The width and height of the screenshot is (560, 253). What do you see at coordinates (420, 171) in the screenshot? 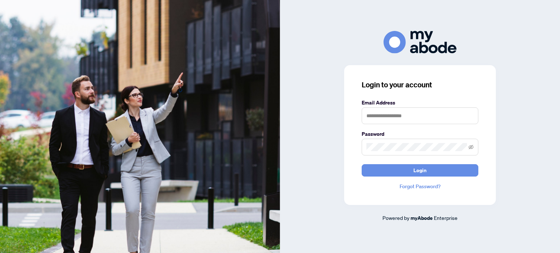
I see `span: Login` at bounding box center [420, 171].